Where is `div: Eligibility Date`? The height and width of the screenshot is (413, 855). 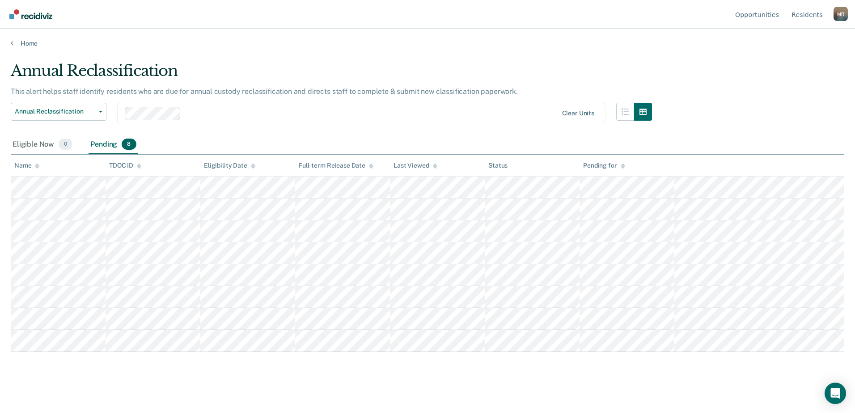
div: Eligibility Date is located at coordinates (230, 166).